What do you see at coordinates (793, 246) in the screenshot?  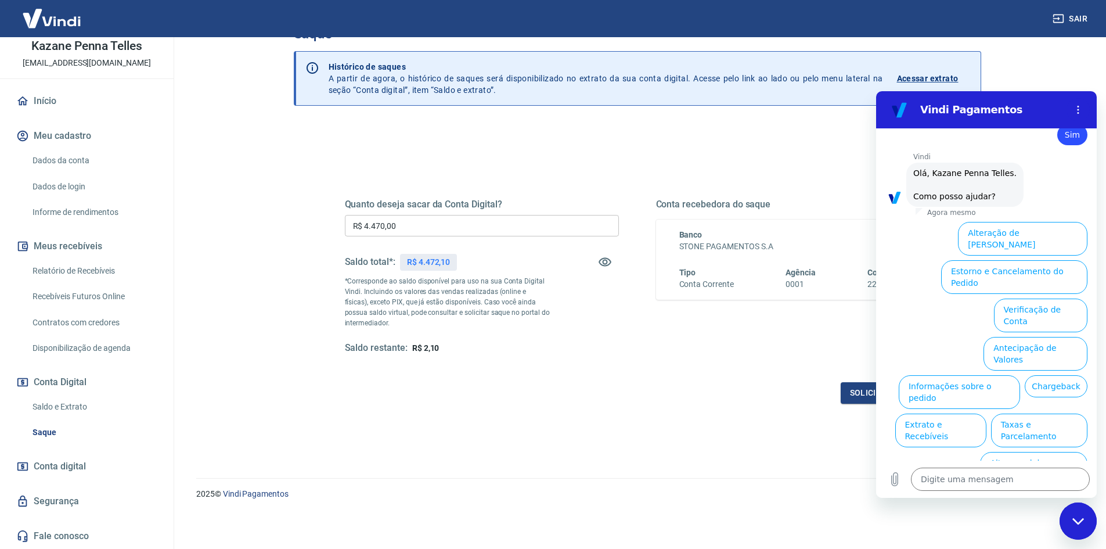 I see `h6: STONE PAGAMENTOS S.A` at bounding box center [793, 246].